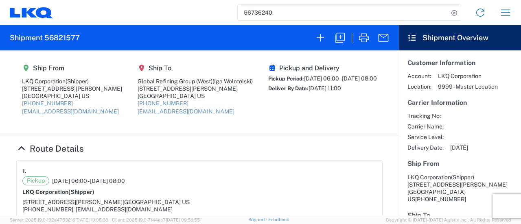 This screenshot has width=521, height=224. Describe the element at coordinates (259, 220) in the screenshot. I see `a: Support` at that location.